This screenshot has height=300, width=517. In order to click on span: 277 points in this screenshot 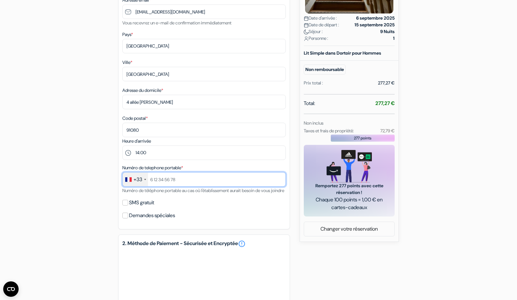, I will do `click(362, 138)`.